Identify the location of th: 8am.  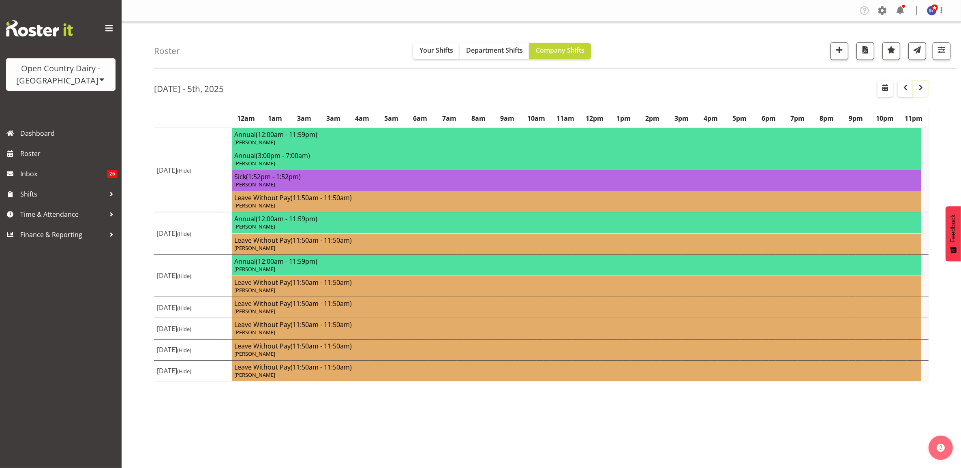
(479, 118).